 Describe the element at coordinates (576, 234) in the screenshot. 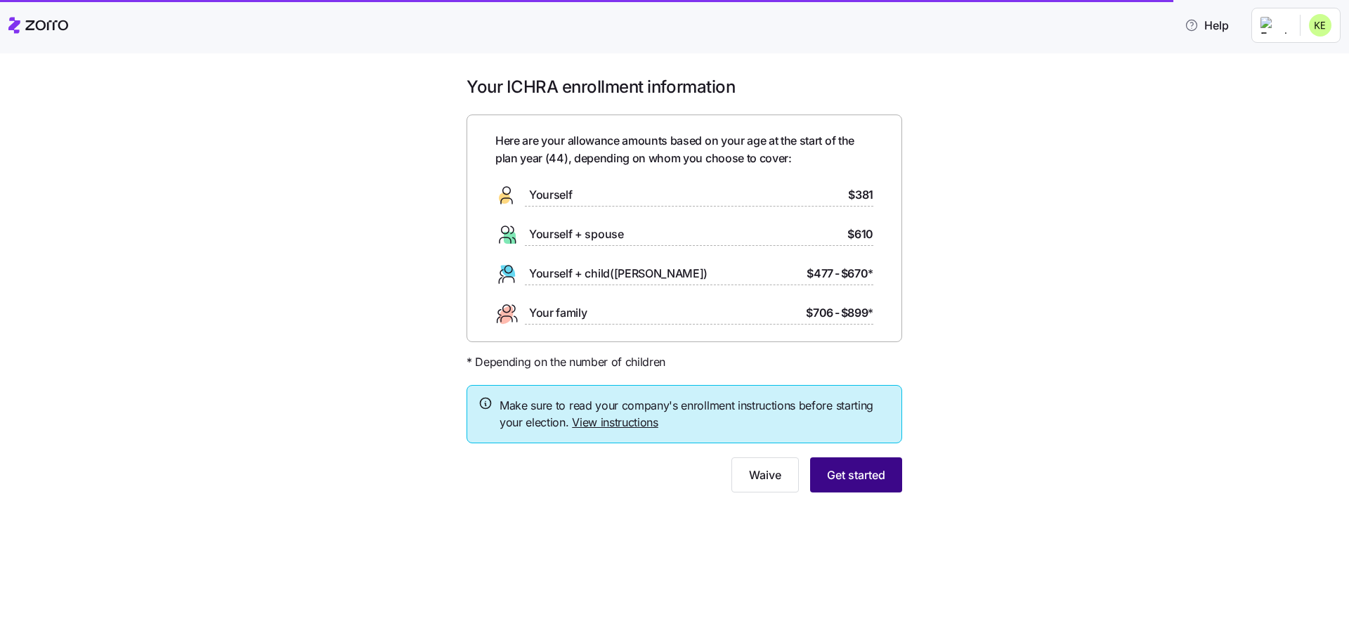

I see `span: Yourself + spouse` at that location.